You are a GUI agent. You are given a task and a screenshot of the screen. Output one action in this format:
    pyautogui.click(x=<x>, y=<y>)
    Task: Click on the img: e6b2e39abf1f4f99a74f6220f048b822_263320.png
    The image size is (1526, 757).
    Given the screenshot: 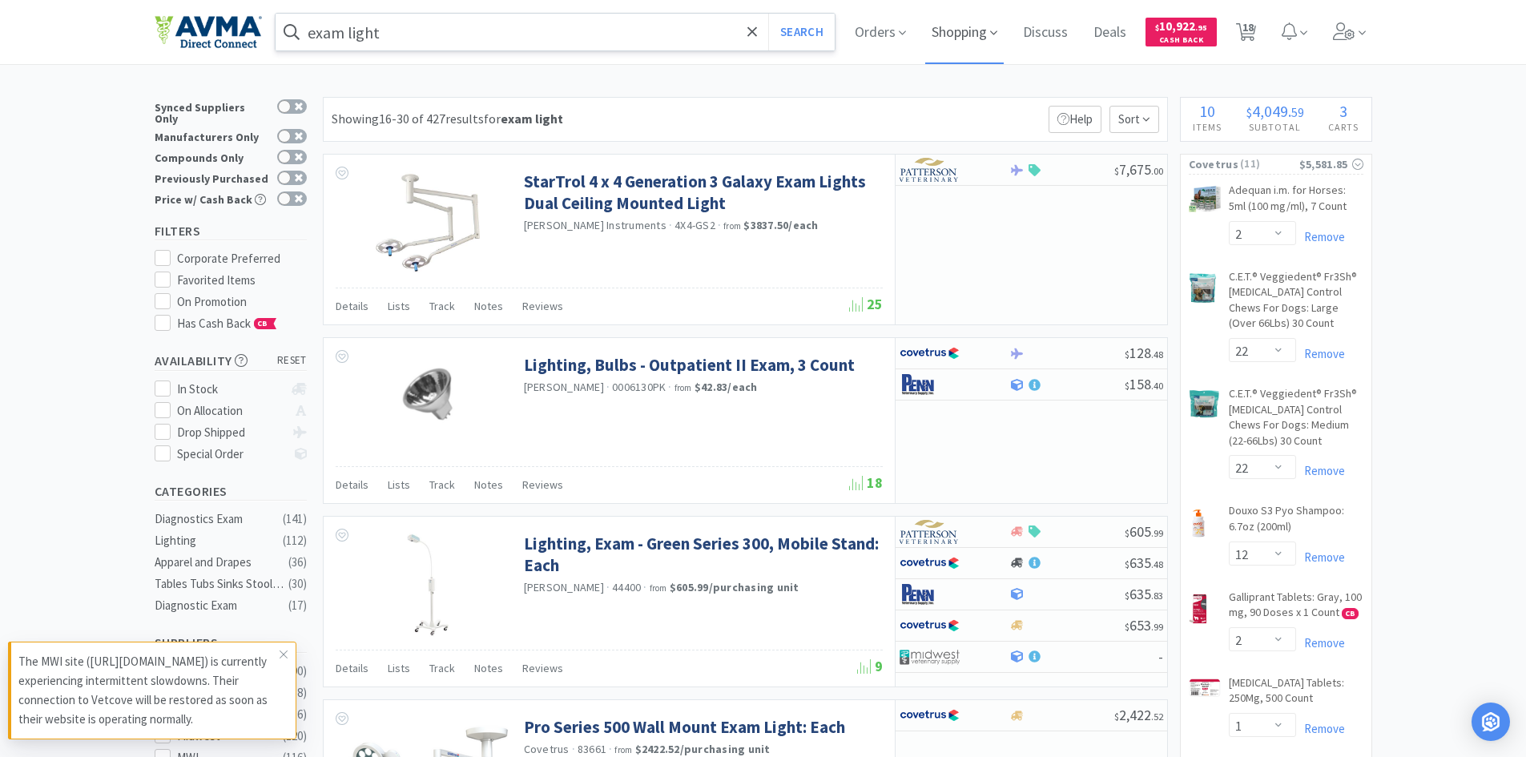 What is the action you would take?
    pyautogui.click(x=1205, y=404)
    